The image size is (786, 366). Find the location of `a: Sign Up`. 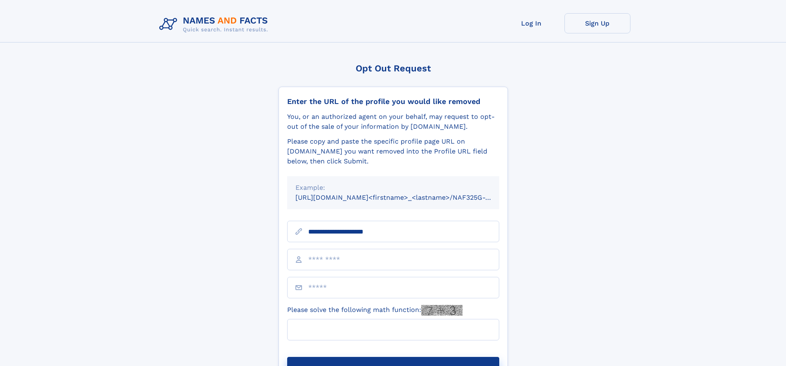

a: Sign Up is located at coordinates (598, 23).